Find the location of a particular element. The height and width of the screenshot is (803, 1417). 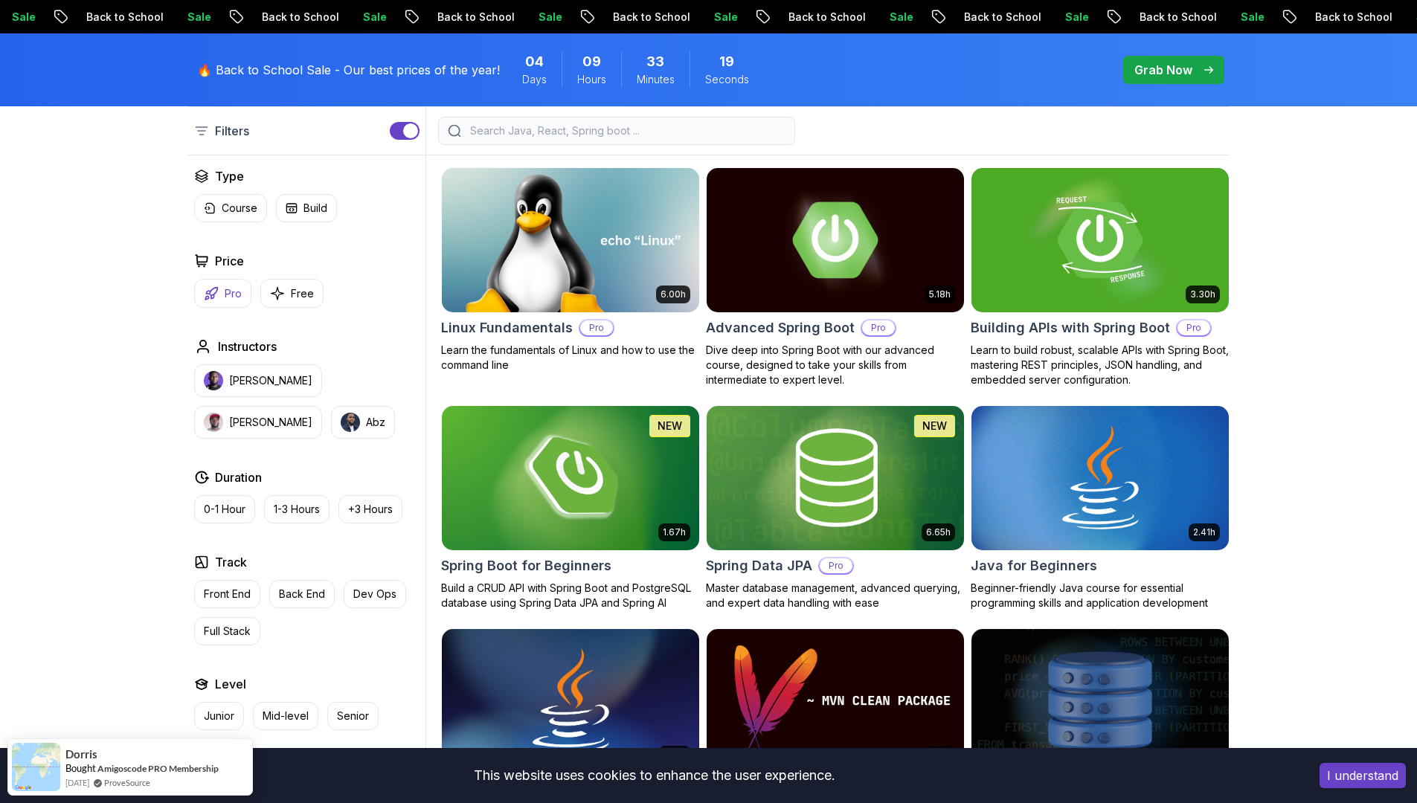

p: 0-1 Hour is located at coordinates (225, 509).